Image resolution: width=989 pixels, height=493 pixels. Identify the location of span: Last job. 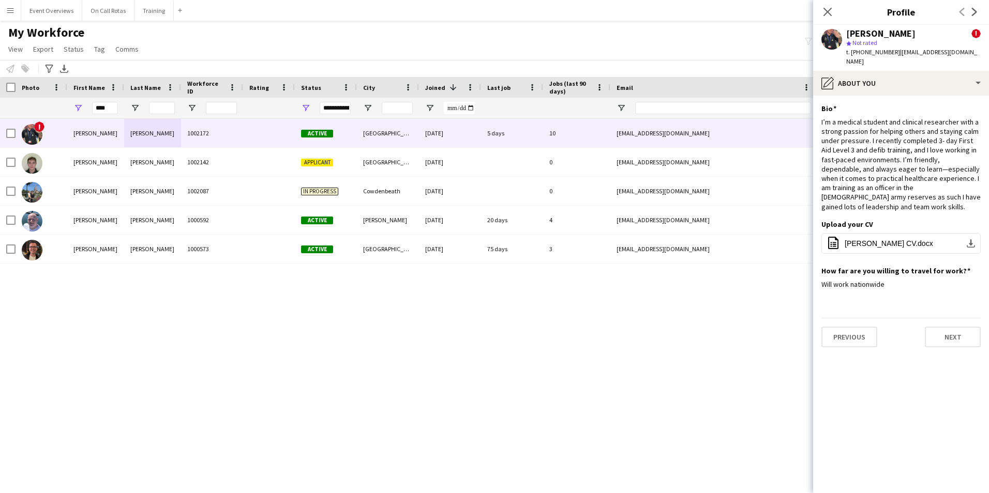
(499, 87).